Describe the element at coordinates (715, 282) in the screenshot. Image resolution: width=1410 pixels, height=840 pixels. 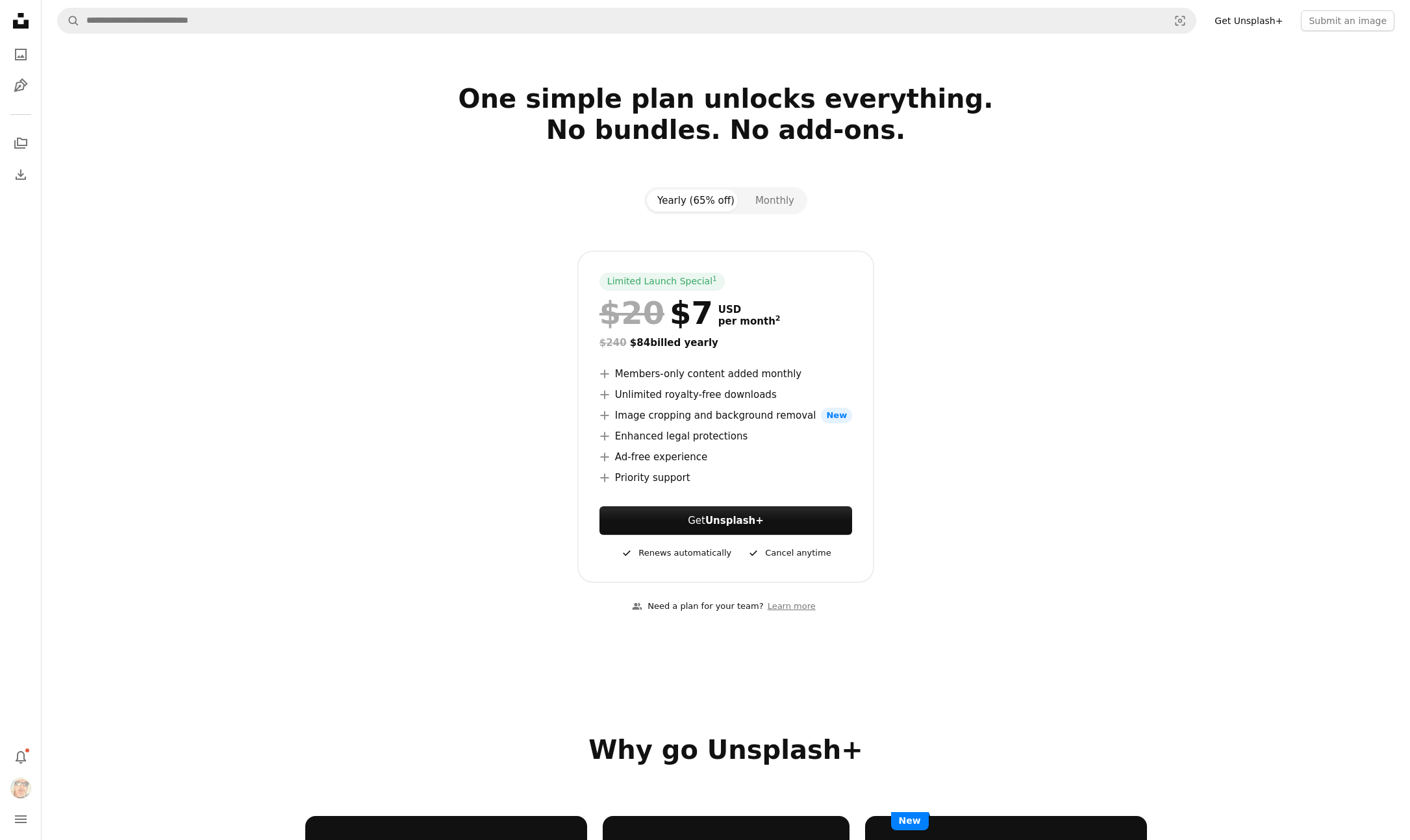
I see `a: 1` at that location.